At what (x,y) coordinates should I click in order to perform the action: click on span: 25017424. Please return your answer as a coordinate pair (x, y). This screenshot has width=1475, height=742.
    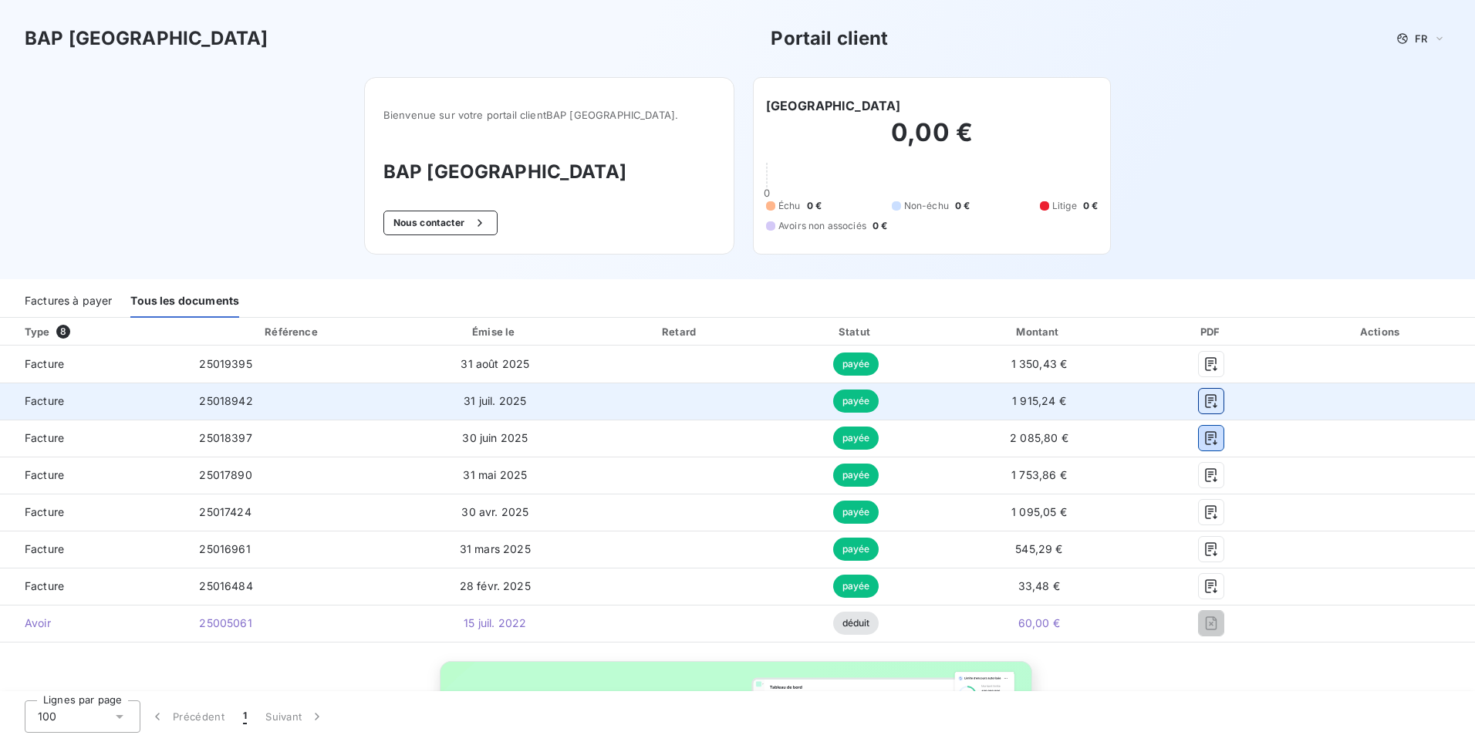
    Looking at the image, I should click on (225, 512).